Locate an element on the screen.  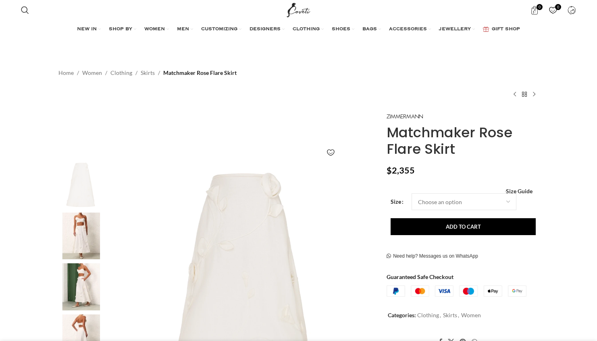
span: CLOTHING is located at coordinates (306, 29).